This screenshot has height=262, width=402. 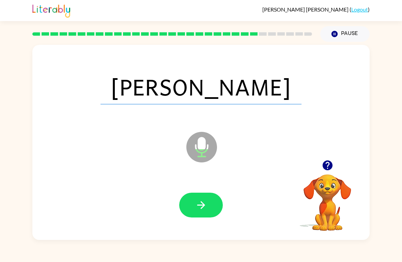 I want to click on button: Pause, so click(x=344, y=34).